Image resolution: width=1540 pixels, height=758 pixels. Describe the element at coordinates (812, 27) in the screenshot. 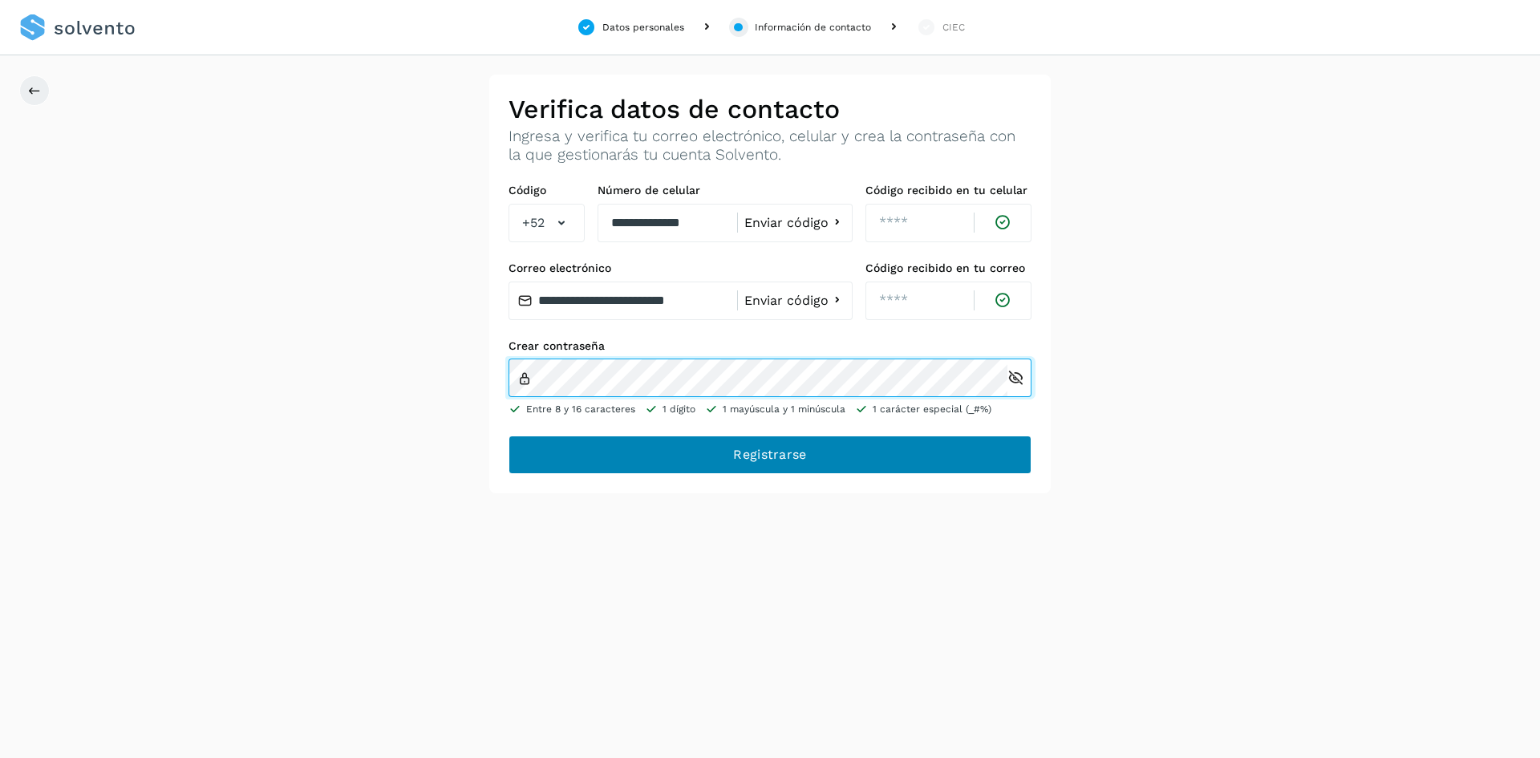

I see `div: Información de contacto` at that location.